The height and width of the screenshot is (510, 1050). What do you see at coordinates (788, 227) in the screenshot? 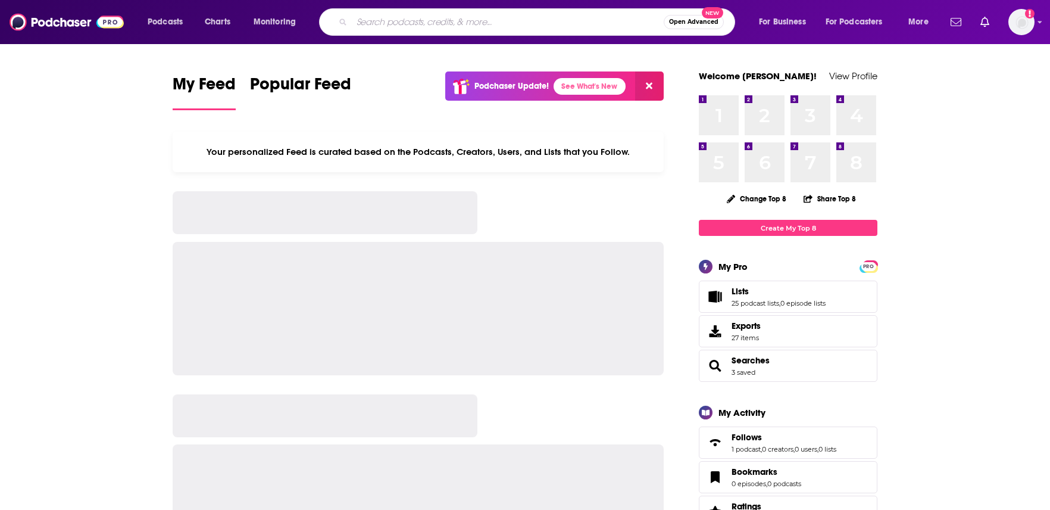
I see `a: Create My Top 8` at bounding box center [788, 227].